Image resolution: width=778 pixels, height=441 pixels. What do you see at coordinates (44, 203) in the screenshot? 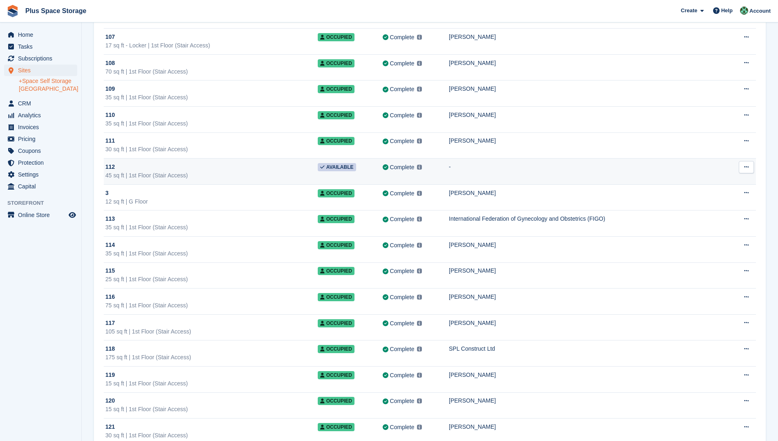
I see `span: Storefront` at bounding box center [44, 203].